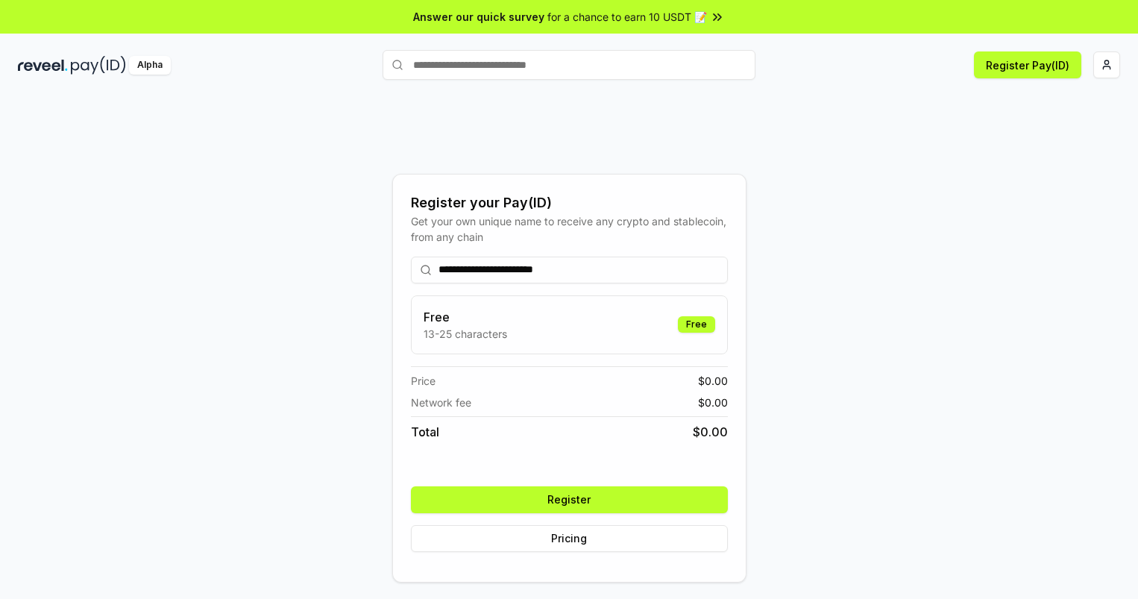 The height and width of the screenshot is (599, 1138). I want to click on button: Pricing, so click(569, 538).